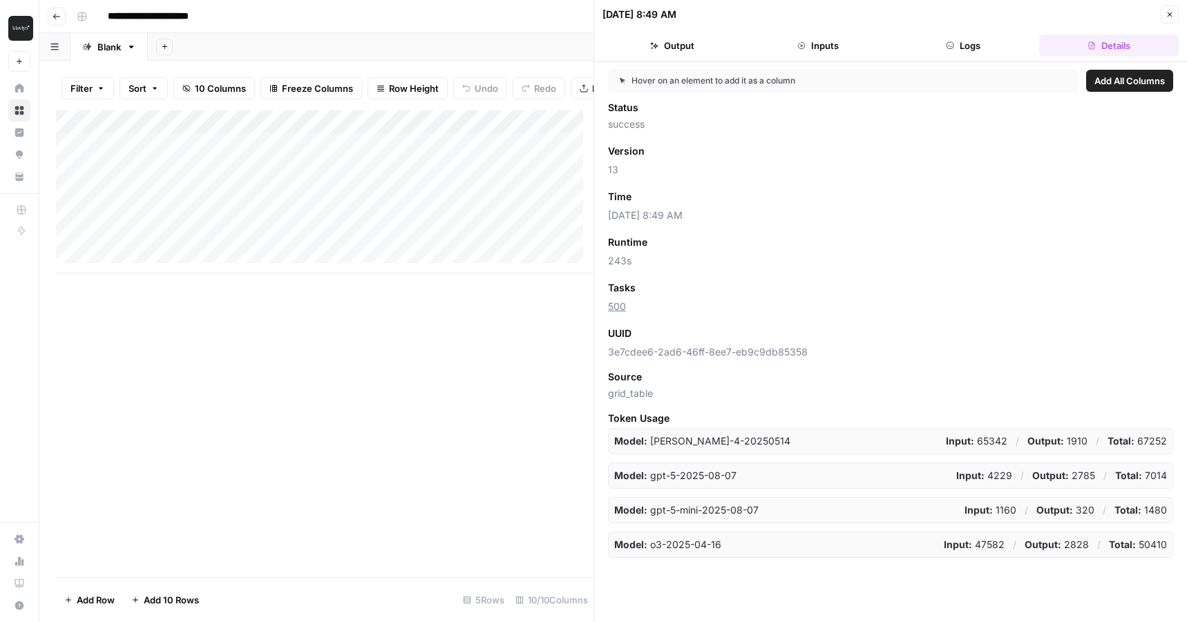 Image resolution: width=1187 pixels, height=622 pixels. I want to click on span: Sort, so click(137, 88).